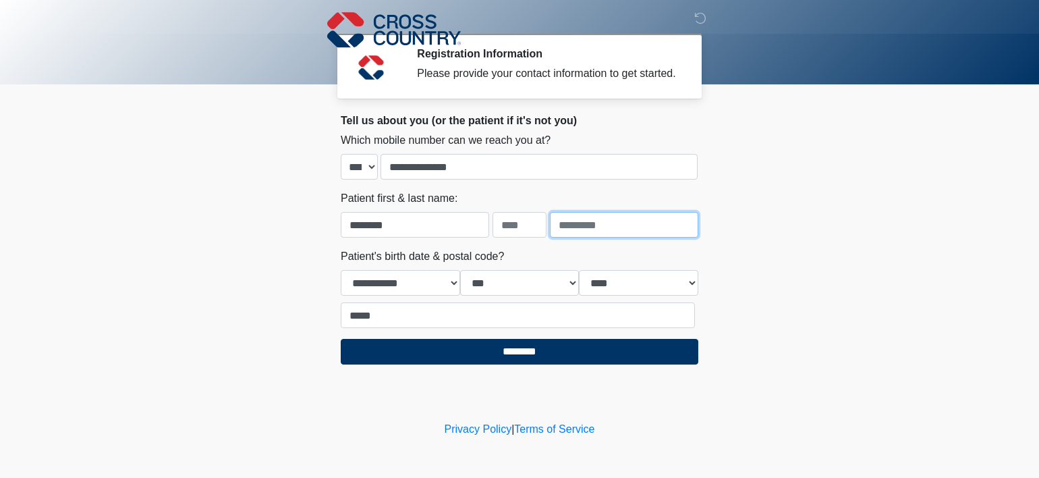 The height and width of the screenshot is (478, 1039). I want to click on img: Cross Country Logo, so click(394, 30).